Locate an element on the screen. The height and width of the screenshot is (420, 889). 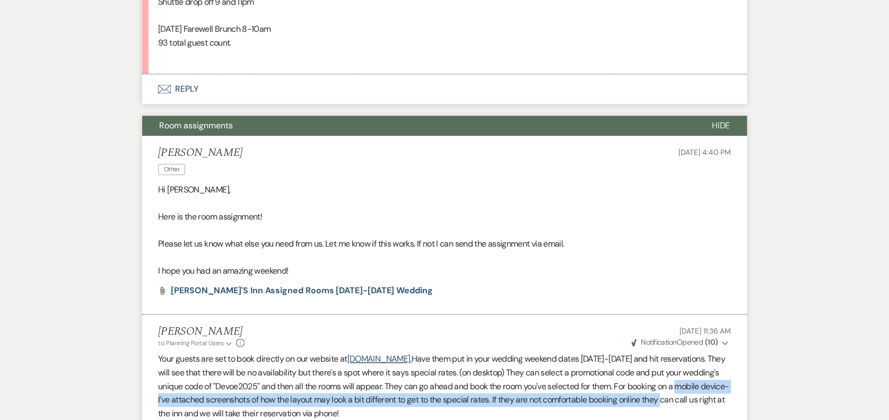
p: Here is the room assignment! is located at coordinates (444, 217).